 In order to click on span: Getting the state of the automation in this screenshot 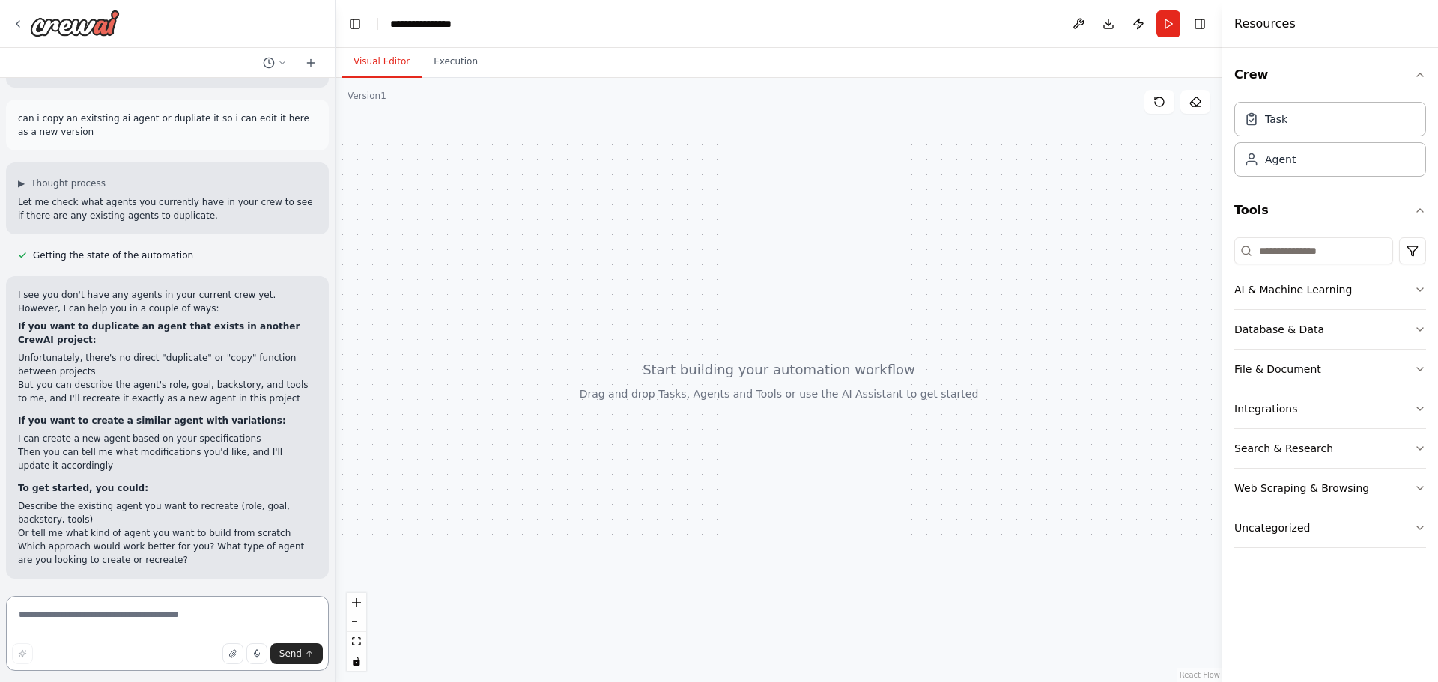, I will do `click(113, 255)`.